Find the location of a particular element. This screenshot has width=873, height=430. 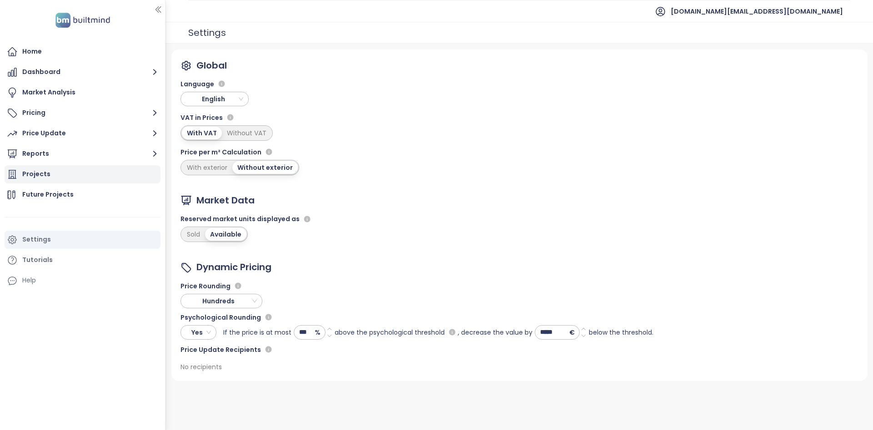

span: Hundreds is located at coordinates (220, 301).